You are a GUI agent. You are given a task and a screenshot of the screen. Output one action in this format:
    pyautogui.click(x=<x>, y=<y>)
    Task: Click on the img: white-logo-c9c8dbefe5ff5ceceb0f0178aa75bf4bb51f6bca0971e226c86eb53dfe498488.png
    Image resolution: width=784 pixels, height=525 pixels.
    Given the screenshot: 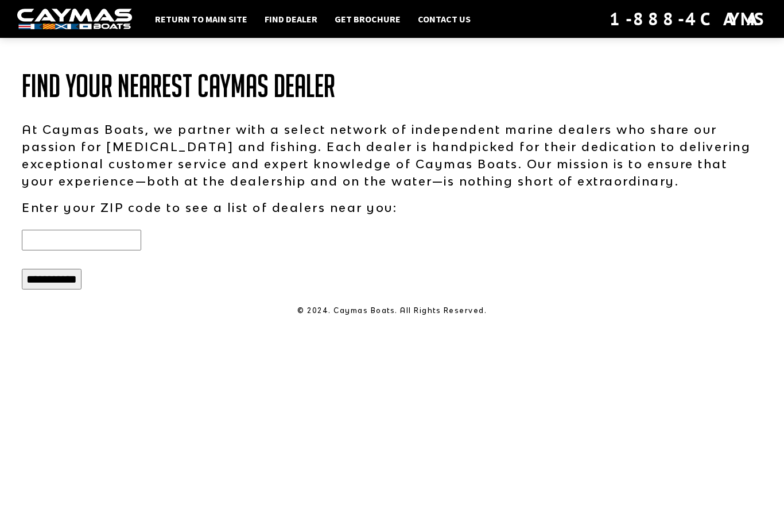 What is the action you would take?
    pyautogui.click(x=75, y=19)
    